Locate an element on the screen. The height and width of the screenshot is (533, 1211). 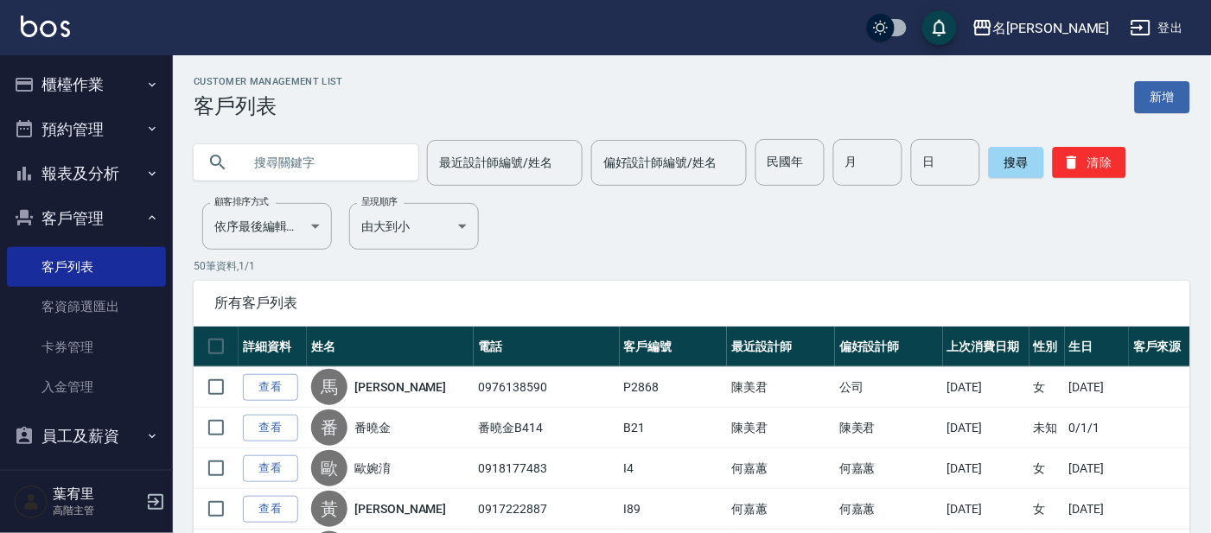
img: Logo is located at coordinates (45, 26).